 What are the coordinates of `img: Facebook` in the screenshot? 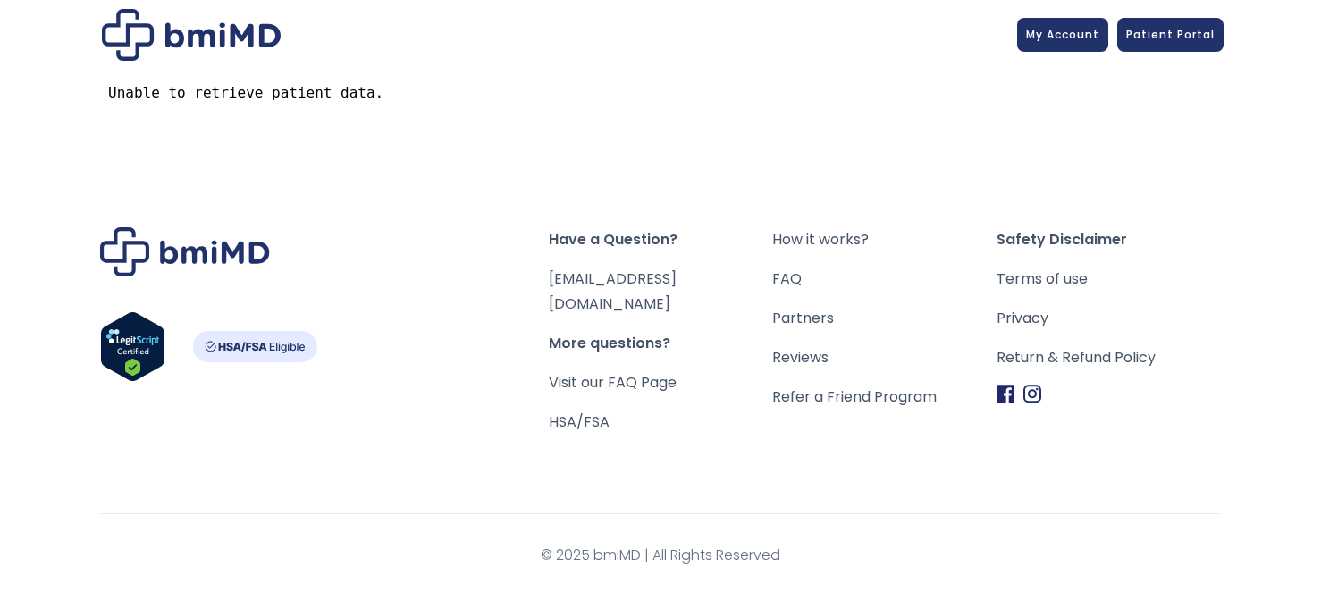 It's located at (1006, 393).